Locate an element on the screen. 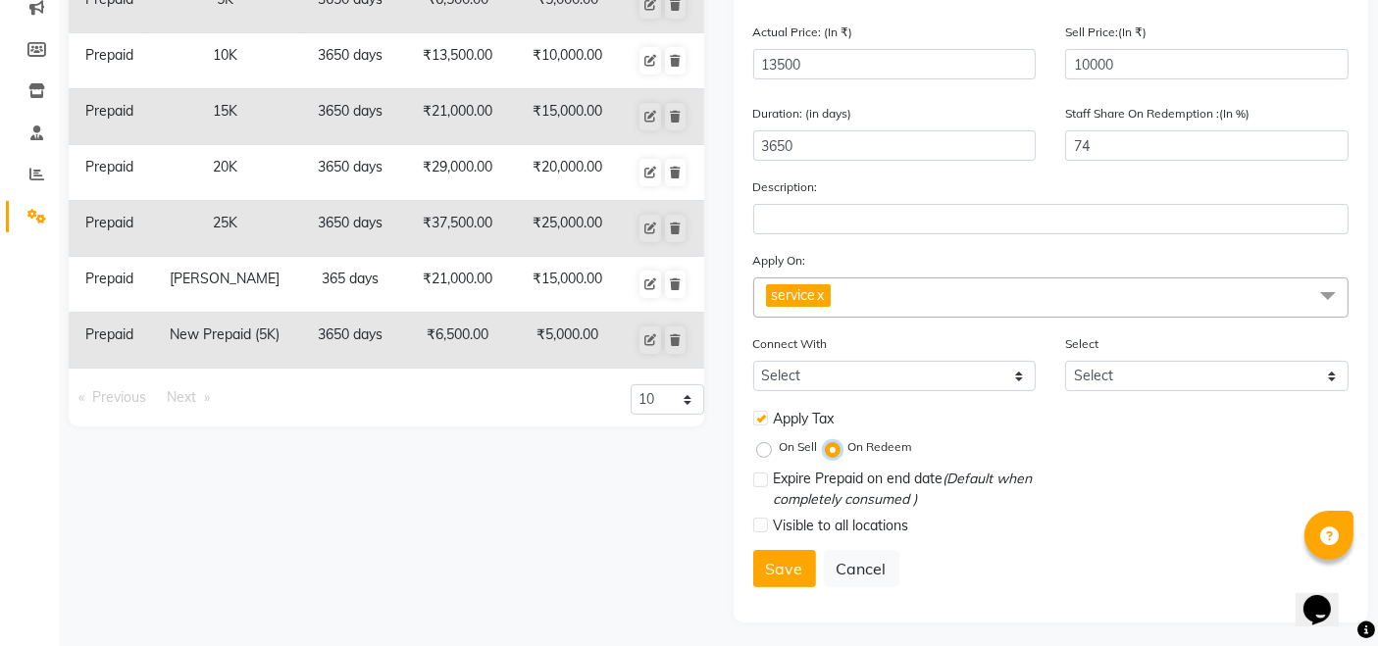 This screenshot has width=1378, height=646. td: ₹13,500.00 is located at coordinates (458, 61).